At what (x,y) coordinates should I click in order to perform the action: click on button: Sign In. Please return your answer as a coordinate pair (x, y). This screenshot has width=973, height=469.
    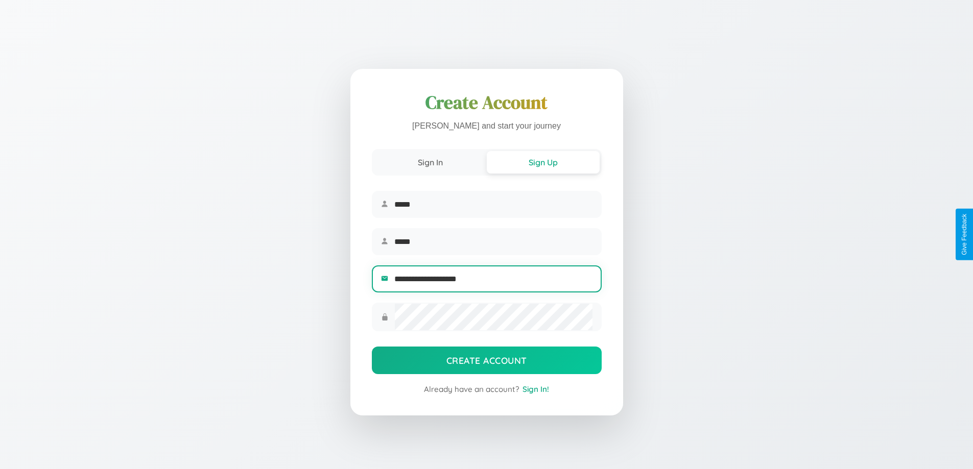
    Looking at the image, I should click on (430, 162).